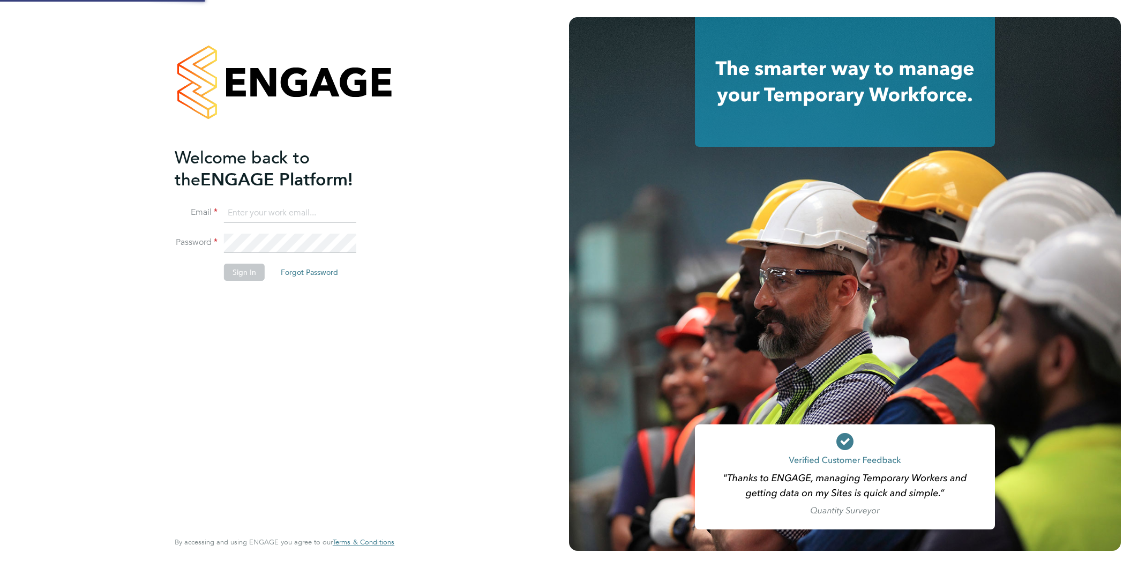 This screenshot has width=1138, height=568. What do you see at coordinates (244, 272) in the screenshot?
I see `button: Sign In` at bounding box center [244, 272].